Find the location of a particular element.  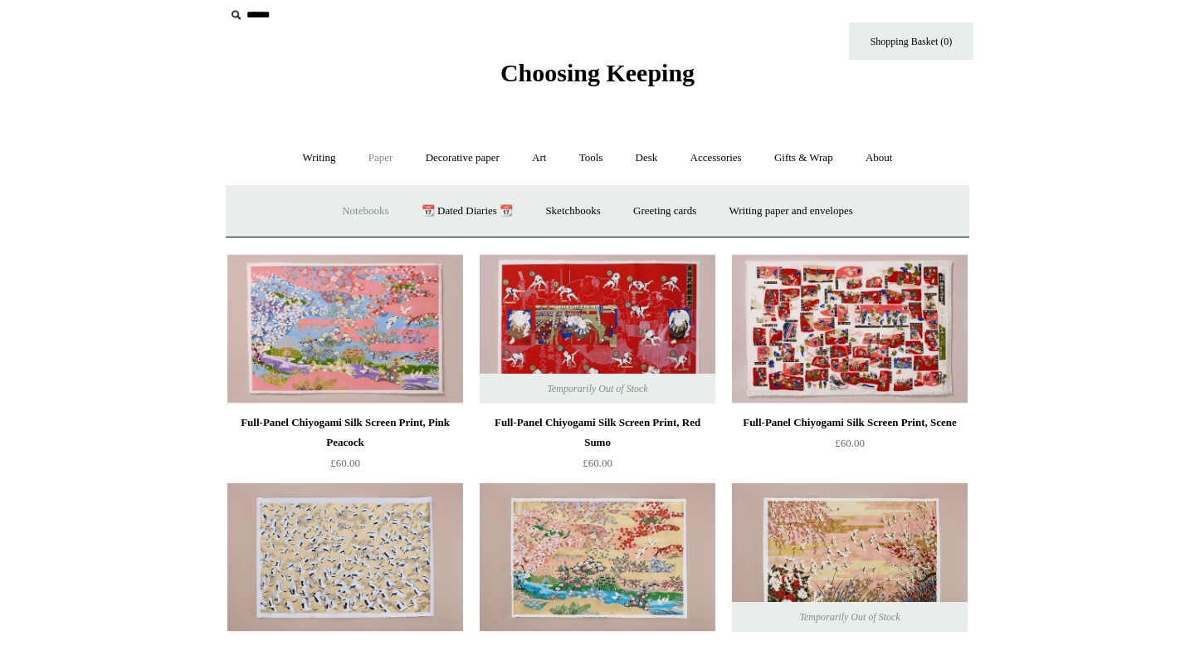

img: Full-Panel Chiyogami Silk Screen Print, Pink Peacock is located at coordinates (345, 329).